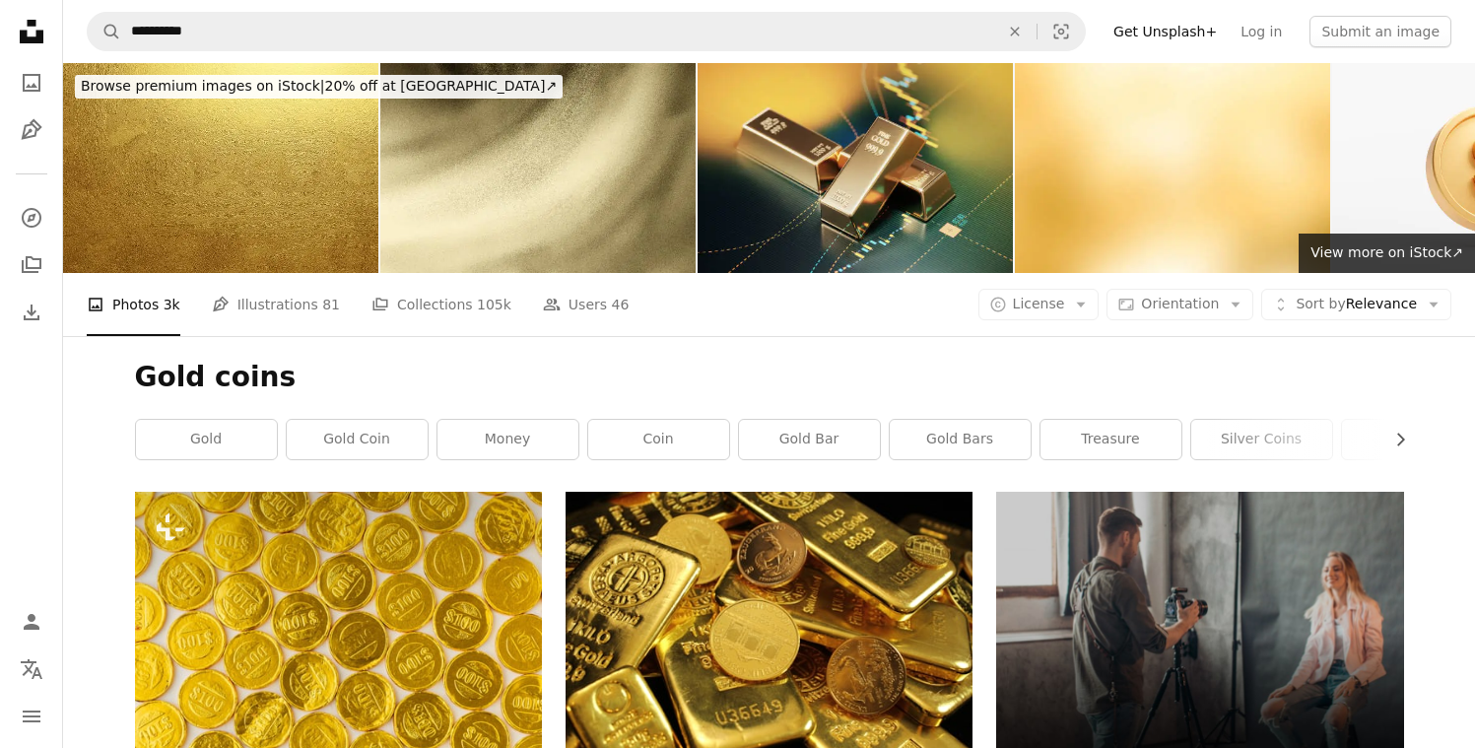 The width and height of the screenshot is (1475, 748). I want to click on form: Find visuals sitewide, so click(586, 32).